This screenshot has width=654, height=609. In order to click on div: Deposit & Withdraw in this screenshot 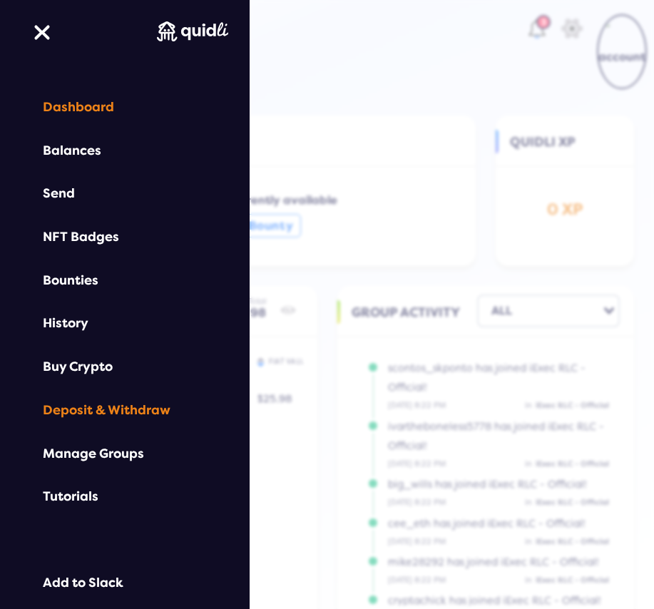, I will do `click(125, 410)`.